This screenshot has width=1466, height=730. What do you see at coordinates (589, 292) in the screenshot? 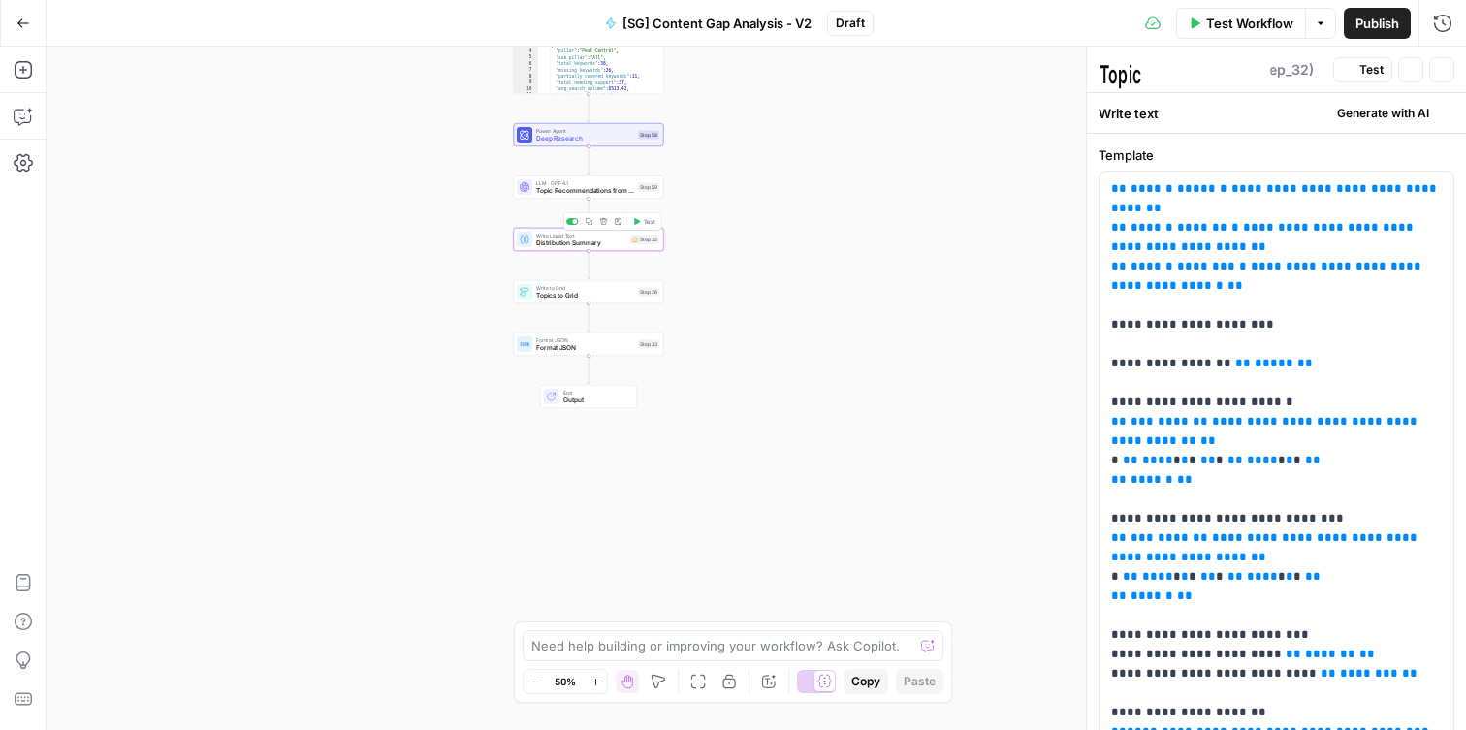
I see `div: Write to GridTopics to GridStep 26` at bounding box center [589, 292].